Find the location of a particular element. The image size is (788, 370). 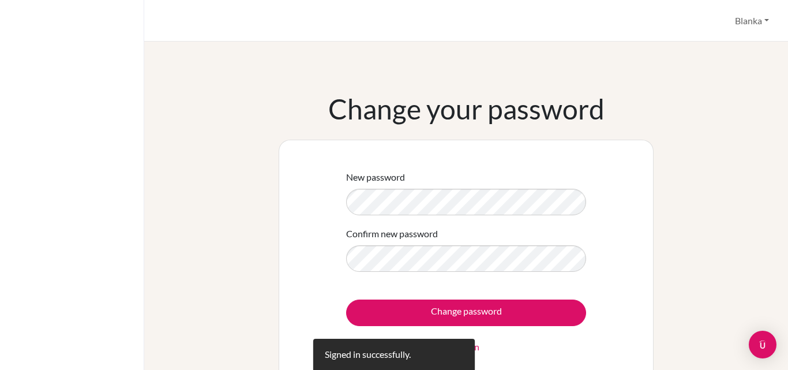

div: Signed in successfully. is located at coordinates (367, 354).